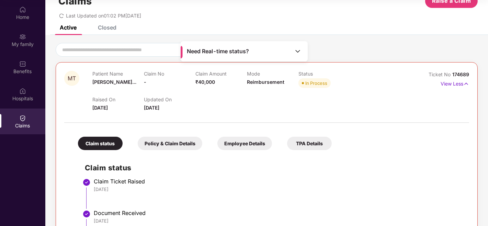  What do you see at coordinates (170, 99) in the screenshot?
I see `p: Updated On` at bounding box center [170, 99].